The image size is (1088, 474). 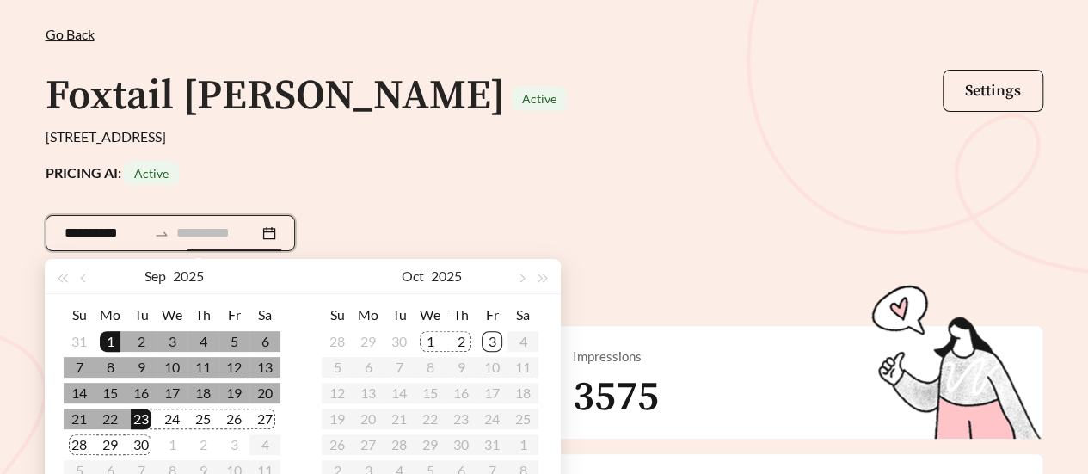 What do you see at coordinates (265, 367) in the screenshot?
I see `td: 2025-09-13` at bounding box center [265, 367].